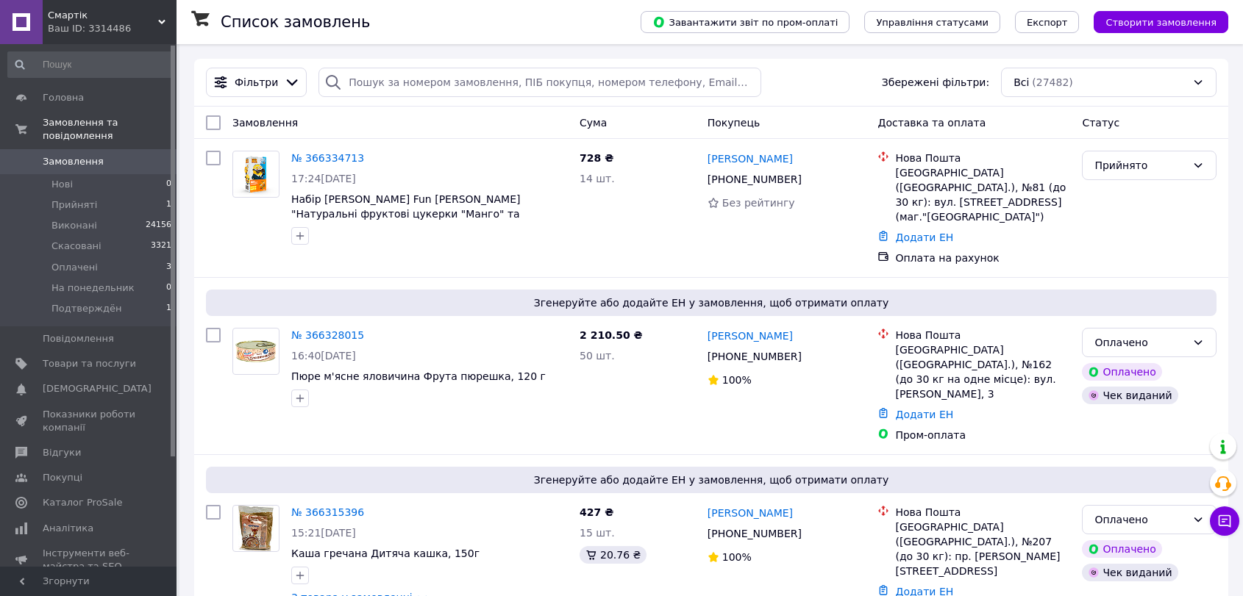 The height and width of the screenshot is (596, 1243). What do you see at coordinates (295, 22) in the screenshot?
I see `h1: Список замовлень` at bounding box center [295, 22].